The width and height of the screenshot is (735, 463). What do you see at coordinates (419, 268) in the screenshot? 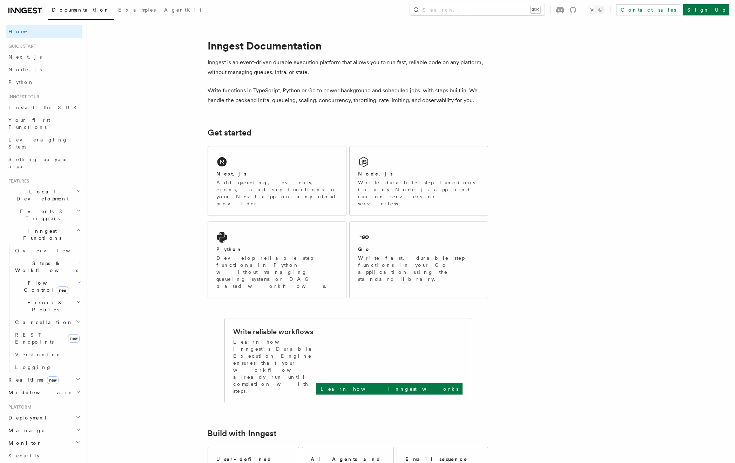
I see `p: Write fast, durable step functions in your Go application using the standard library.` at bounding box center [419, 268].